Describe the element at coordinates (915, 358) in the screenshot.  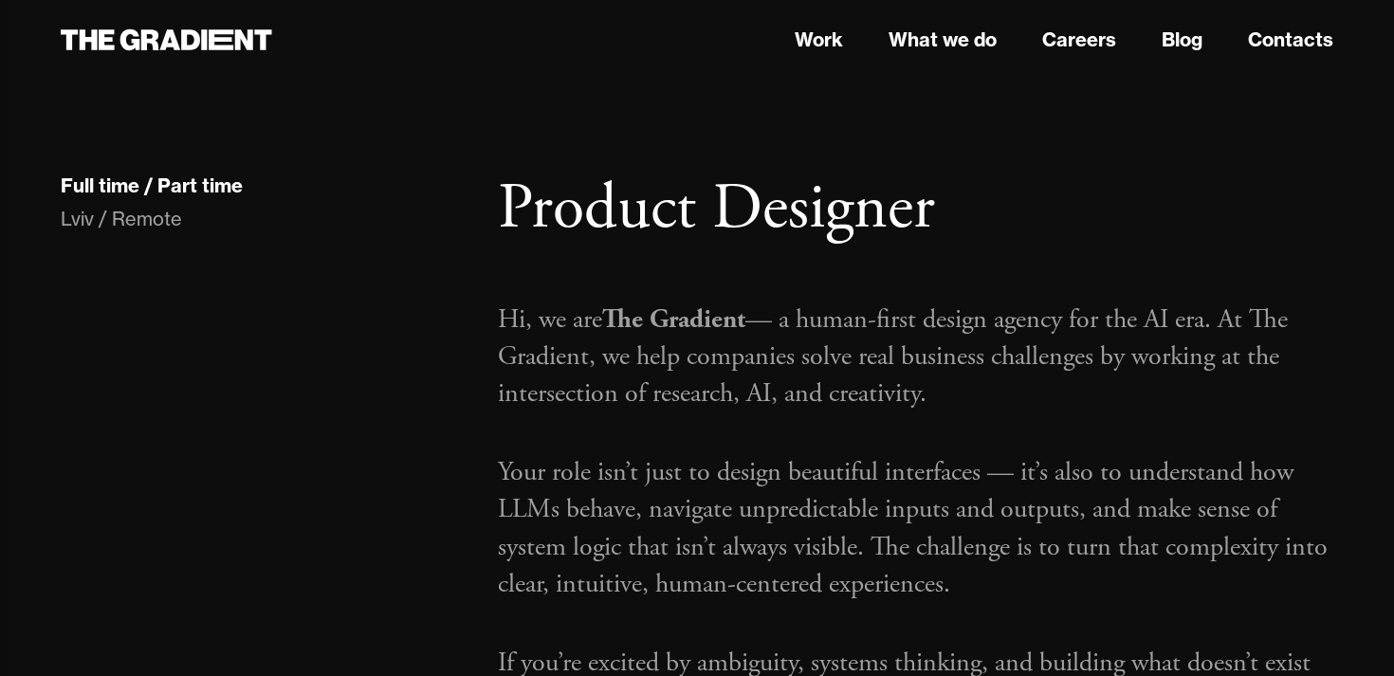
I see `p: Hi, we are — a human-first design agency for the AI era. At The Gradient, we help companies solve...` at that location.